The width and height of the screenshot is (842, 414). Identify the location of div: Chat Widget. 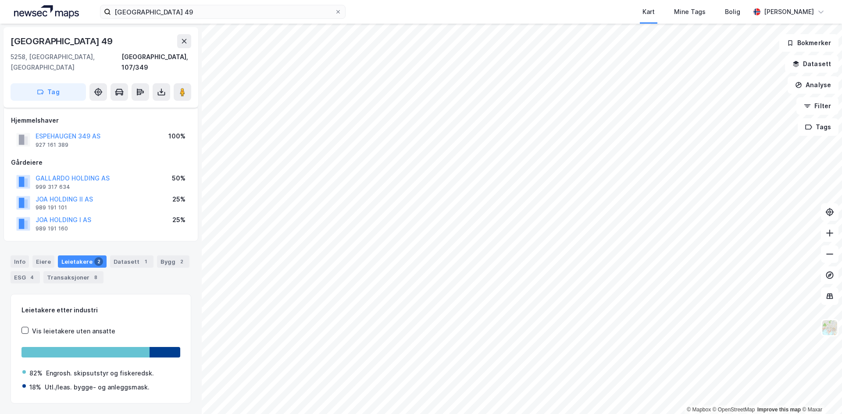
(820, 393).